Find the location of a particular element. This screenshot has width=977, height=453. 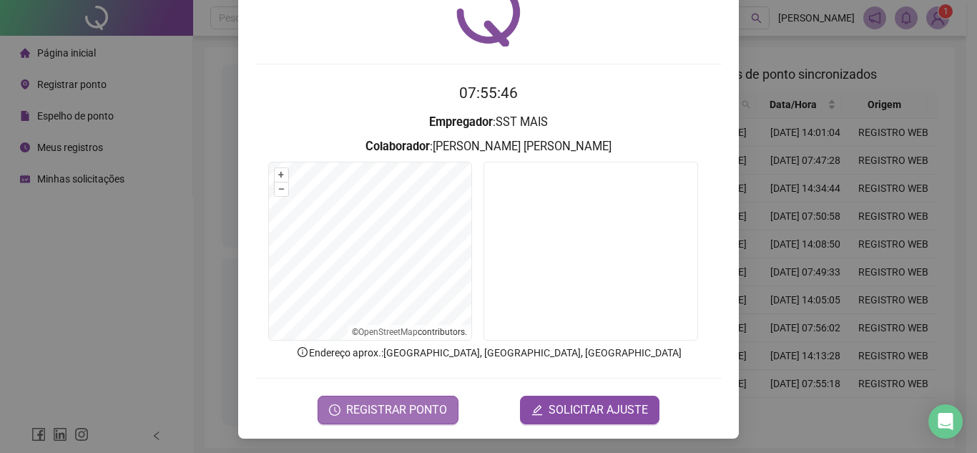

span: edit is located at coordinates (537, 410).